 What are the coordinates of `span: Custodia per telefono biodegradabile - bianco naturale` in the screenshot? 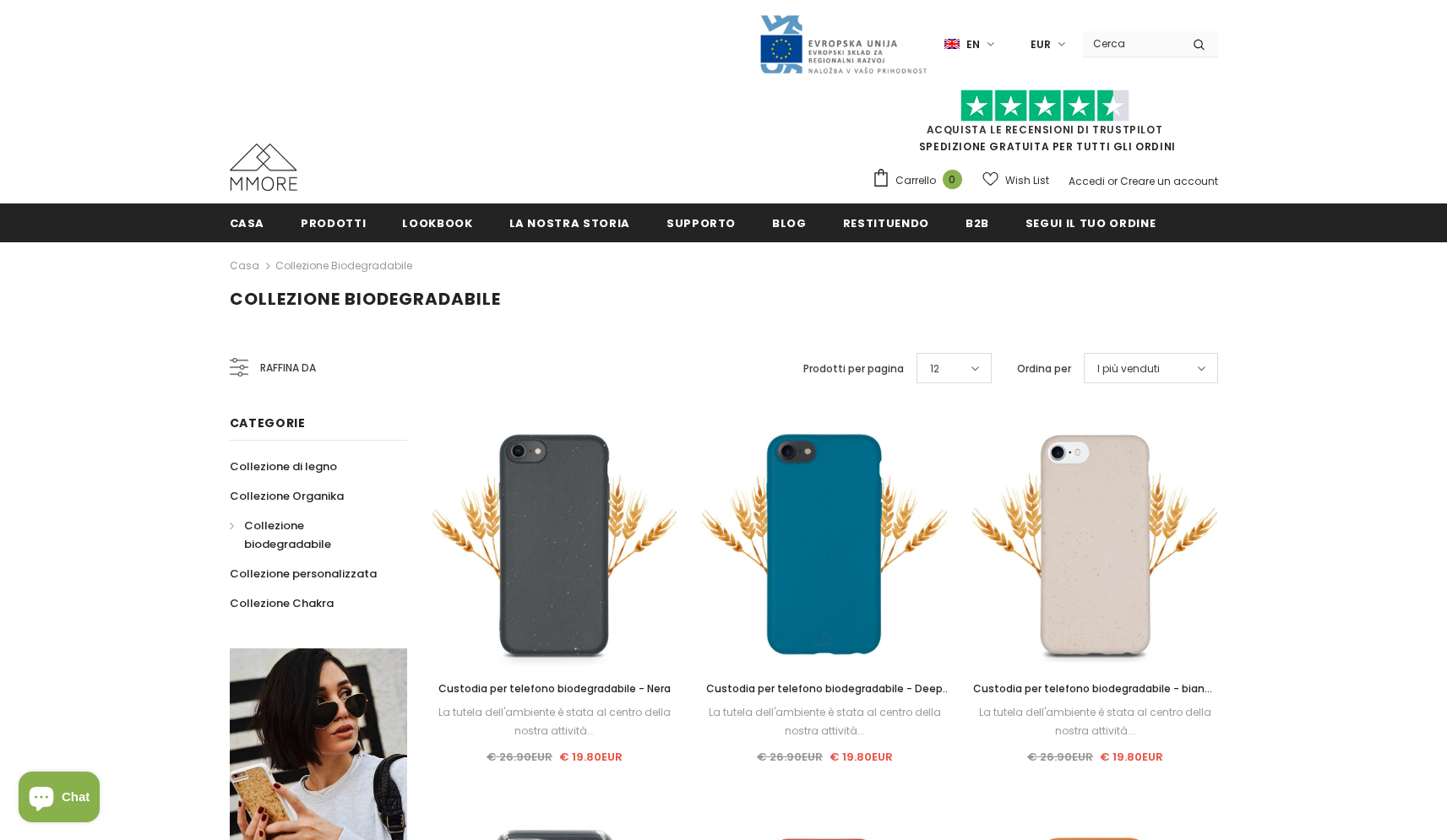 It's located at (1094, 697).